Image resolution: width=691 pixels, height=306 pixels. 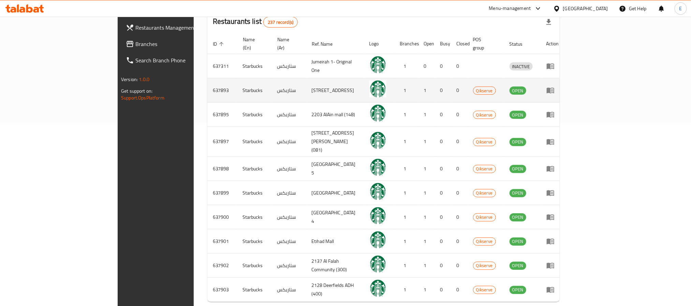 What do you see at coordinates (177, 60) in the screenshot?
I see `a: Search Branch Phone` at bounding box center [177, 60].